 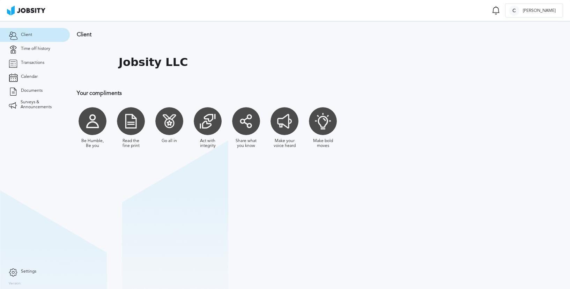 What do you see at coordinates (266, 93) in the screenshot?
I see `h3: Your compliments` at bounding box center [266, 93].